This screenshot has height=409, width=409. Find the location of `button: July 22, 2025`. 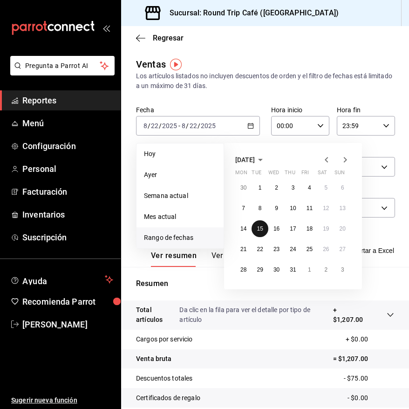

button: July 22, 2025 is located at coordinates (259, 249).